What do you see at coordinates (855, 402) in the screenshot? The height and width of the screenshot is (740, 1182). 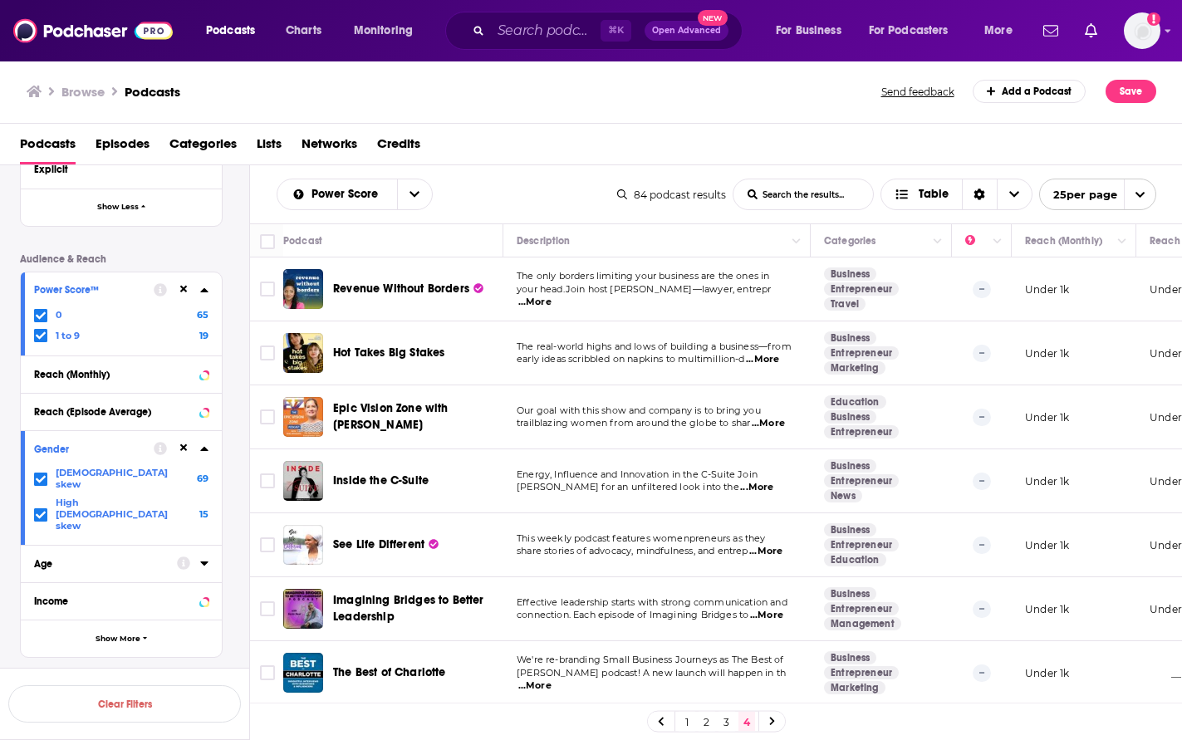 I see `a: Education` at bounding box center [855, 402].